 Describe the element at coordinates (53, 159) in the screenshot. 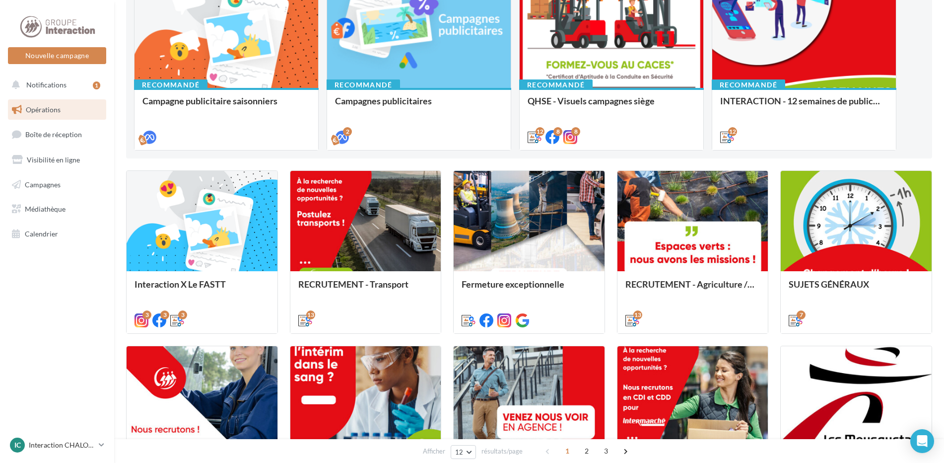

I see `span: Visibilité en ligne` at that location.